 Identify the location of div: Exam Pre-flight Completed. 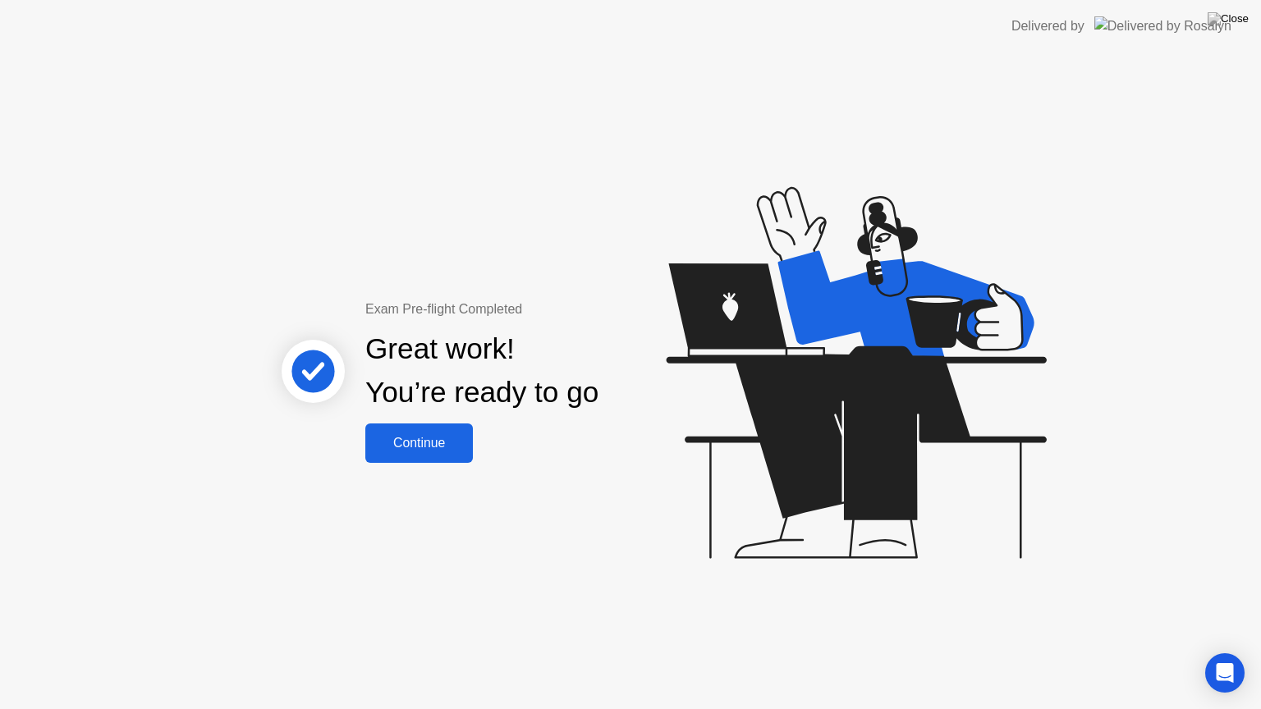
(534, 309).